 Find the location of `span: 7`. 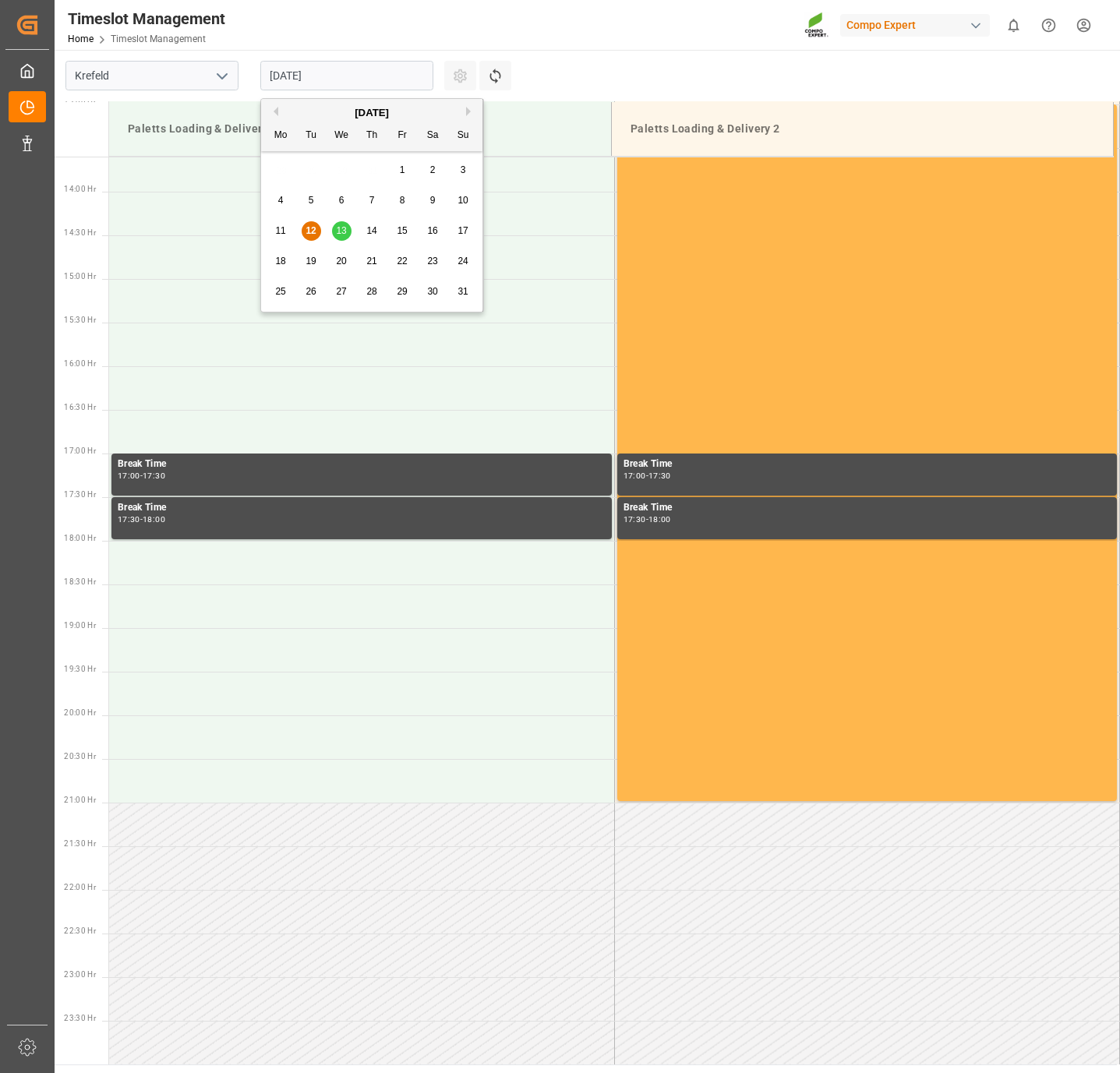

span: 7 is located at coordinates (372, 201).